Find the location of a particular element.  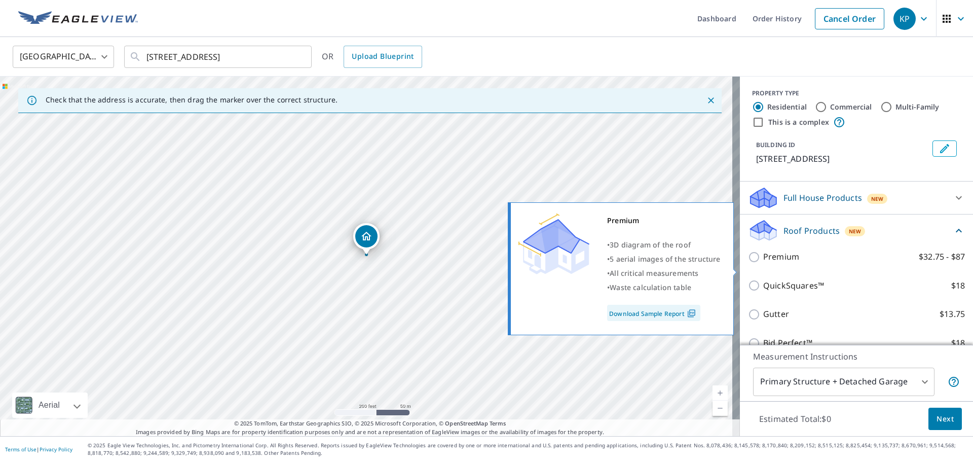

a: Privacy Policy is located at coordinates (56, 449).